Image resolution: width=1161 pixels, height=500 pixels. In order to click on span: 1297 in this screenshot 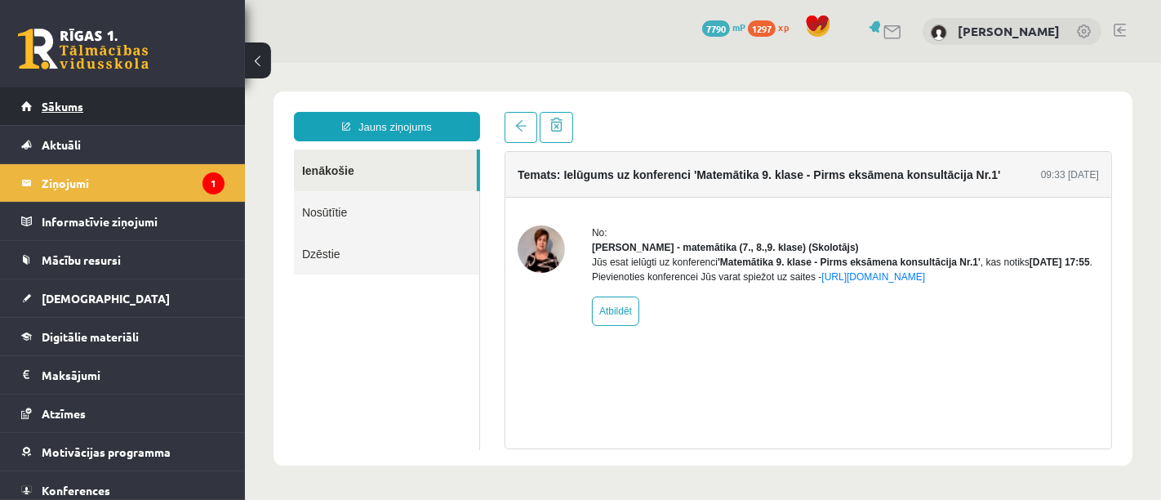, I will do `click(762, 29)`.